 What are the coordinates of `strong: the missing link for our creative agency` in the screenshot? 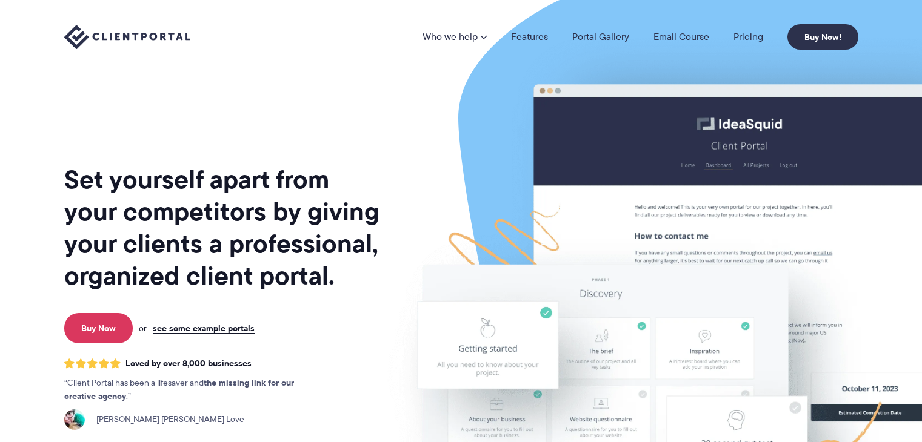 It's located at (179, 390).